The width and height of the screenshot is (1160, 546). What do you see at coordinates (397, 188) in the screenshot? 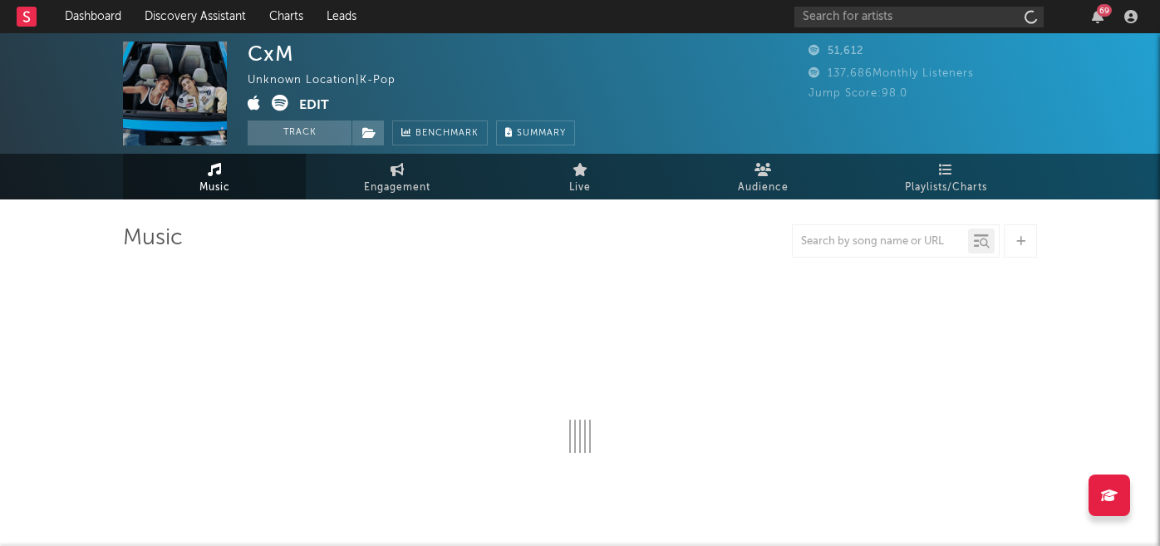
I see `span: Engagement` at bounding box center [397, 188].